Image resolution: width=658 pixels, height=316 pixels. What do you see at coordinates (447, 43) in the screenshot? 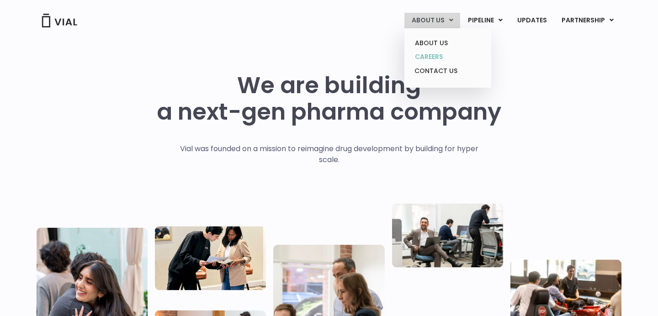
I see `a: ABOUT US` at bounding box center [447, 43].